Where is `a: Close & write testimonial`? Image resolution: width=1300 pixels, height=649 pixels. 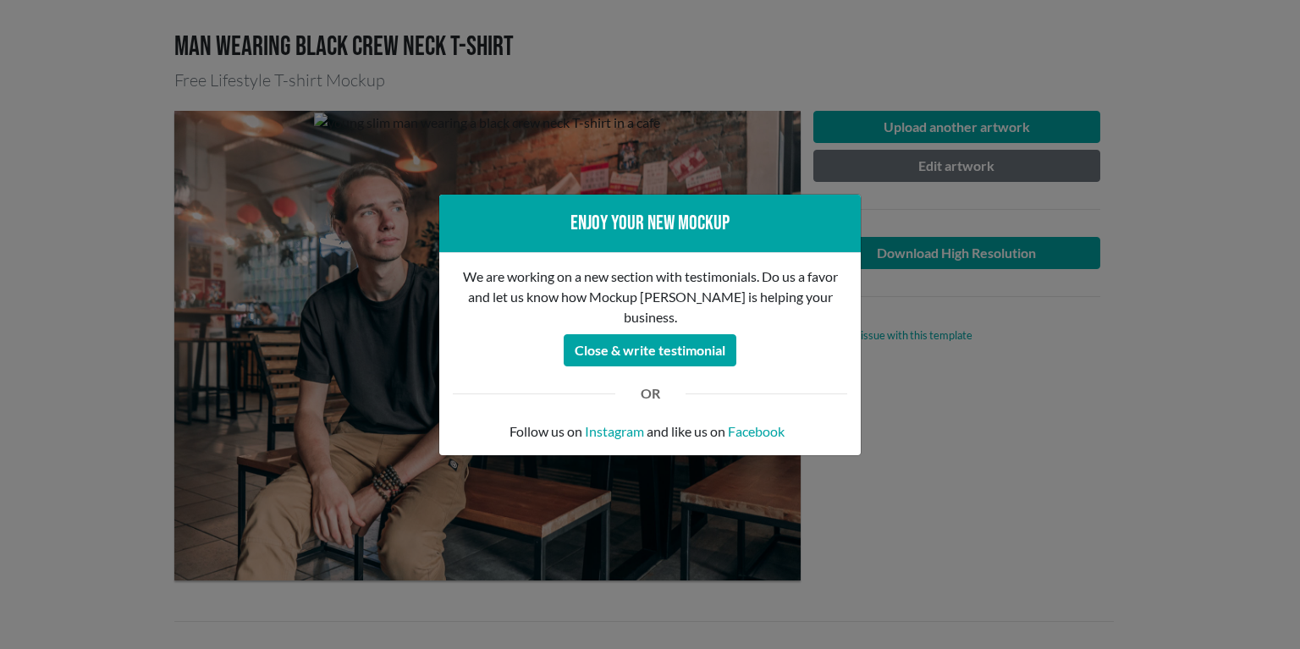 a: Close & write testimonial is located at coordinates (650, 344).